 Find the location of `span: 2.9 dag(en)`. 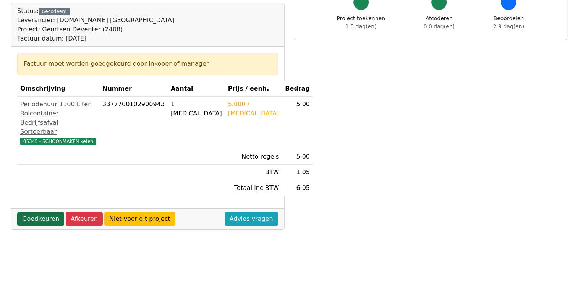

span: 2.9 dag(en) is located at coordinates (508, 26).